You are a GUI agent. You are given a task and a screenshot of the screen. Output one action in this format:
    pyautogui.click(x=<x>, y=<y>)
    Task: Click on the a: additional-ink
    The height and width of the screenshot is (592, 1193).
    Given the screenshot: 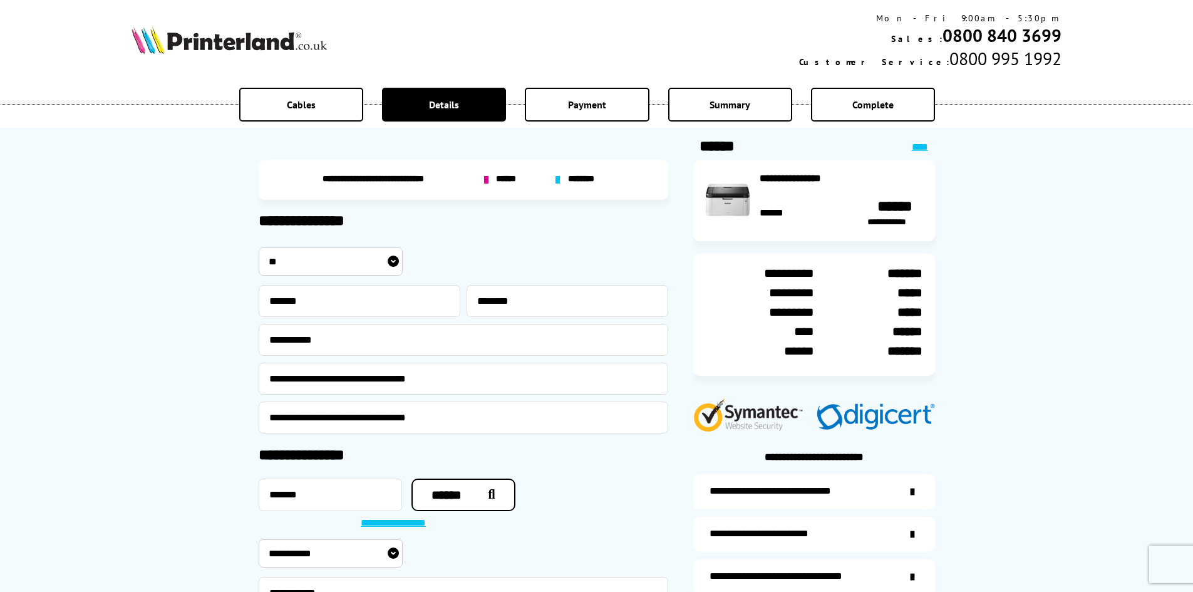 What is the action you would take?
    pyautogui.click(x=814, y=492)
    